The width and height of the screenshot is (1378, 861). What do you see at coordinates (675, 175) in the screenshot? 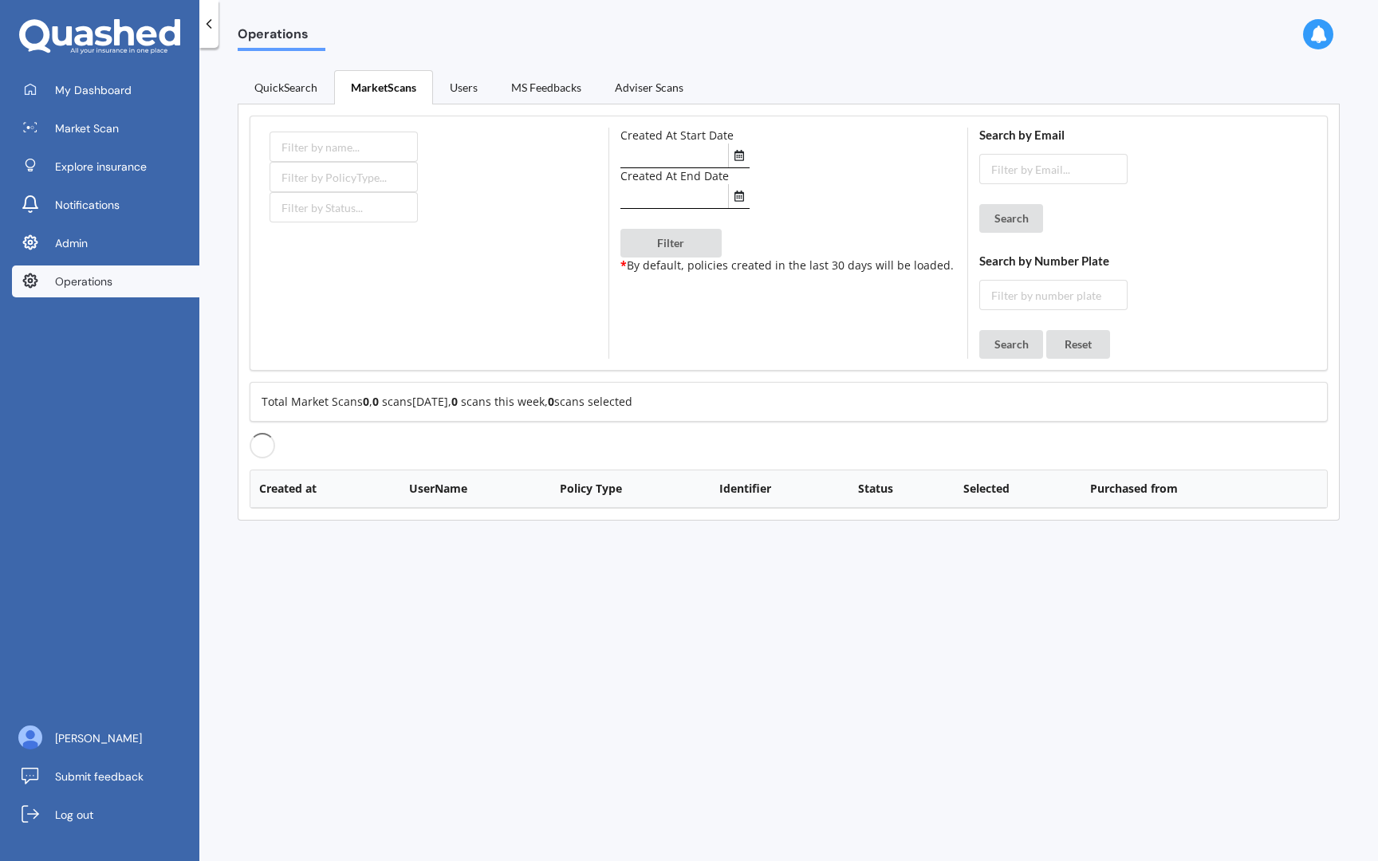
I see `label: Created At End Date` at bounding box center [675, 175].